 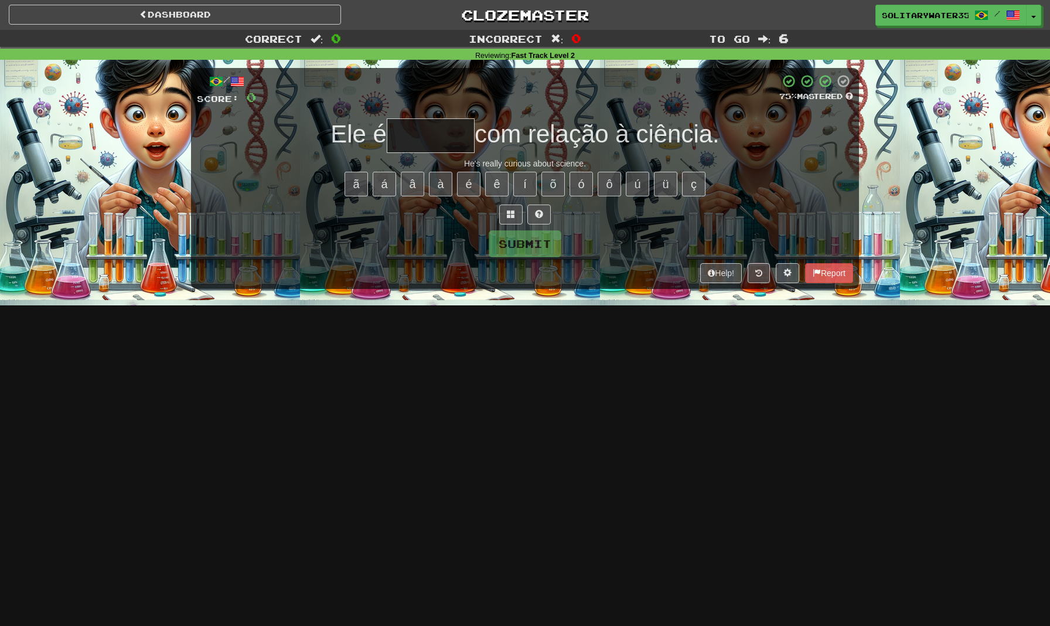 What do you see at coordinates (581, 184) in the screenshot?
I see `button: ó` at bounding box center [581, 184].